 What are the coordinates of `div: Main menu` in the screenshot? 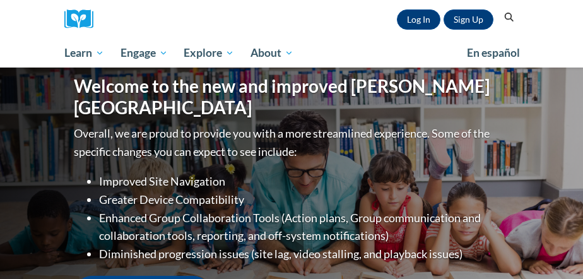 It's located at (291, 53).